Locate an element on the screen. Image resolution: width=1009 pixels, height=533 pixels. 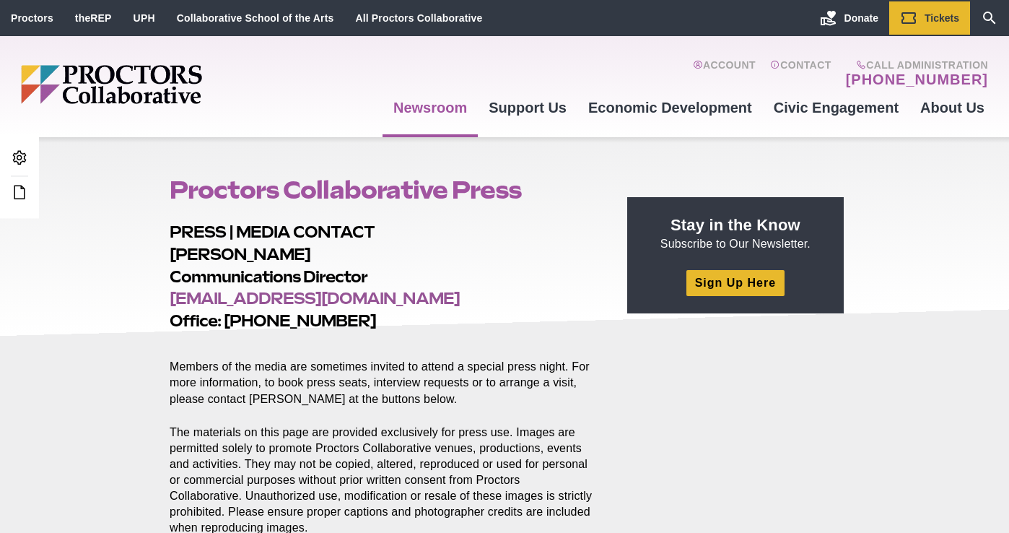
strong: Stay in the Know is located at coordinates (736, 225).